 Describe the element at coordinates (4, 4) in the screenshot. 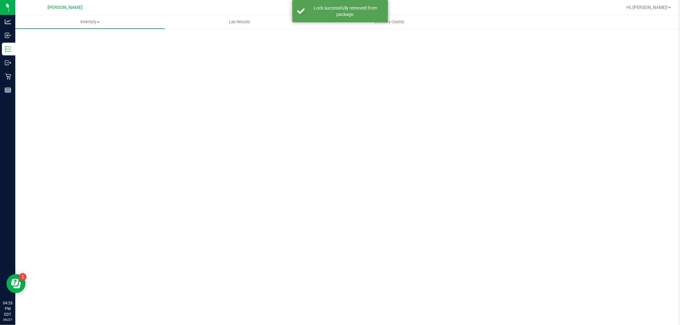

I see `span: 1` at that location.